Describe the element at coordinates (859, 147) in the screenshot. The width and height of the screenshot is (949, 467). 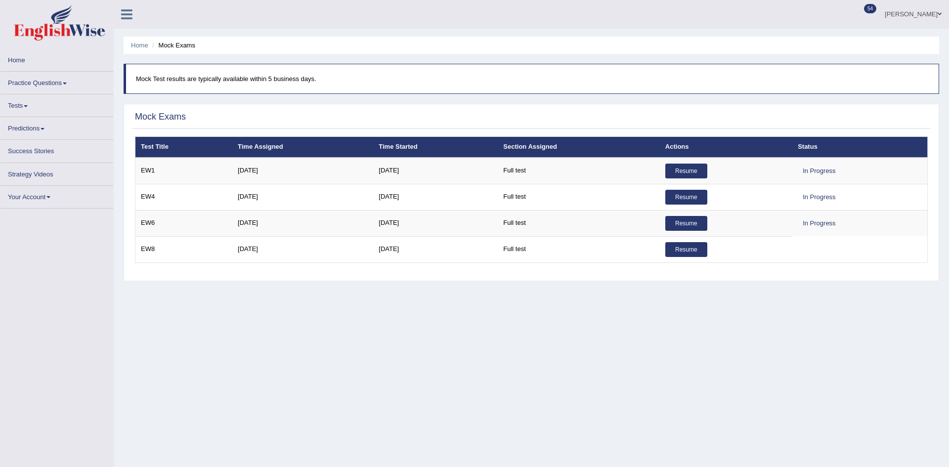
I see `th: Status` at that location.